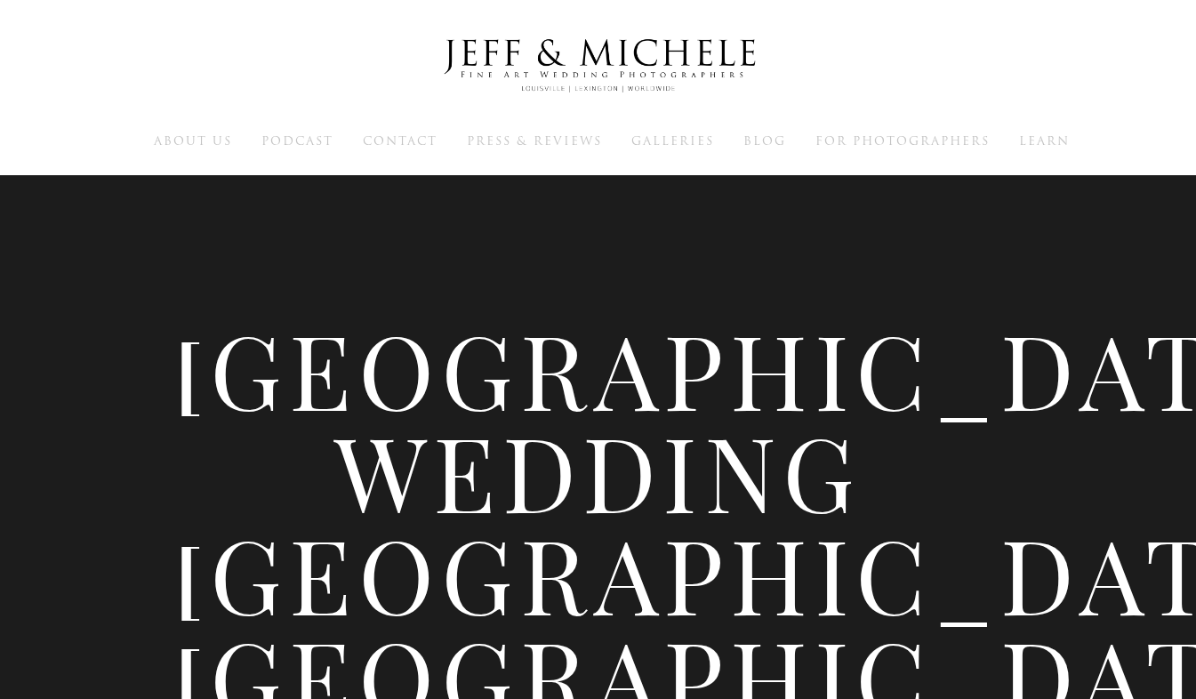 The image size is (1196, 699). Describe the element at coordinates (193, 141) in the screenshot. I see `a: About Us` at that location.